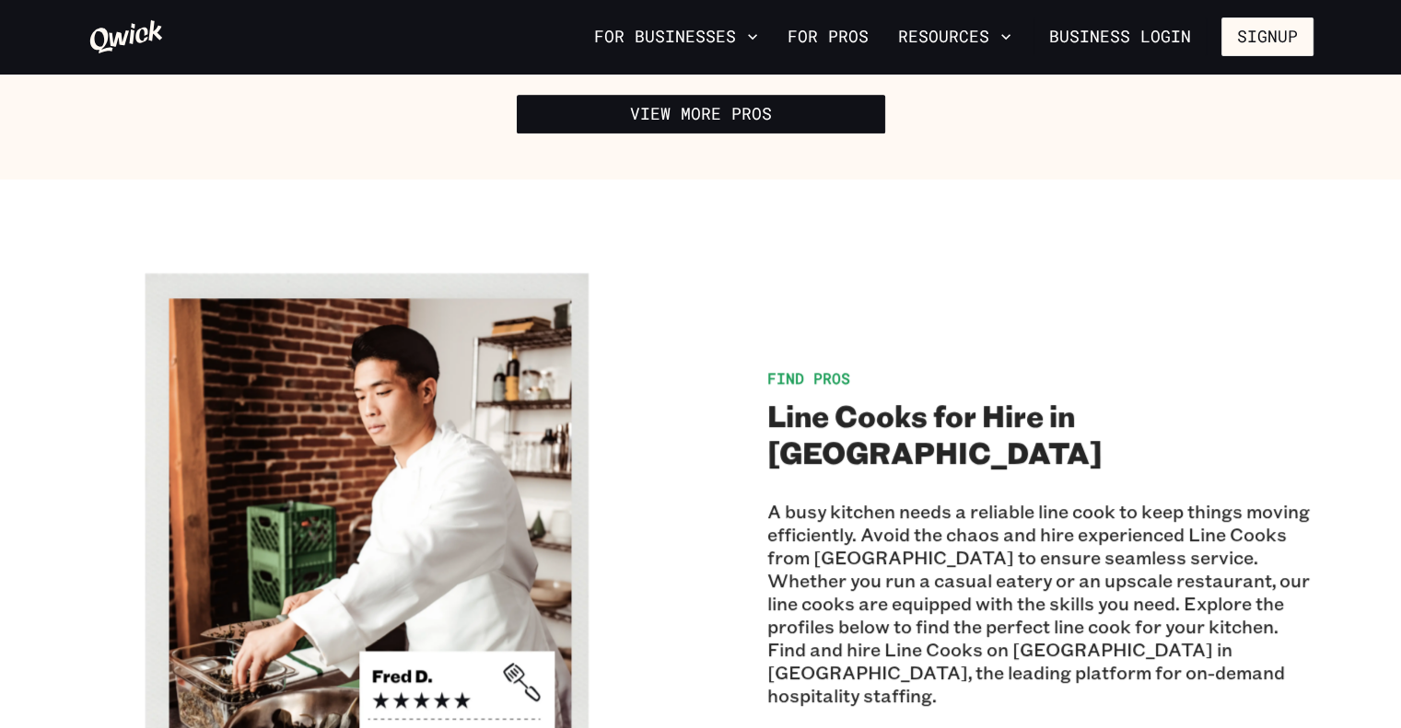 This screenshot has width=1401, height=728. Describe the element at coordinates (809, 378) in the screenshot. I see `span: Find Pros` at that location.